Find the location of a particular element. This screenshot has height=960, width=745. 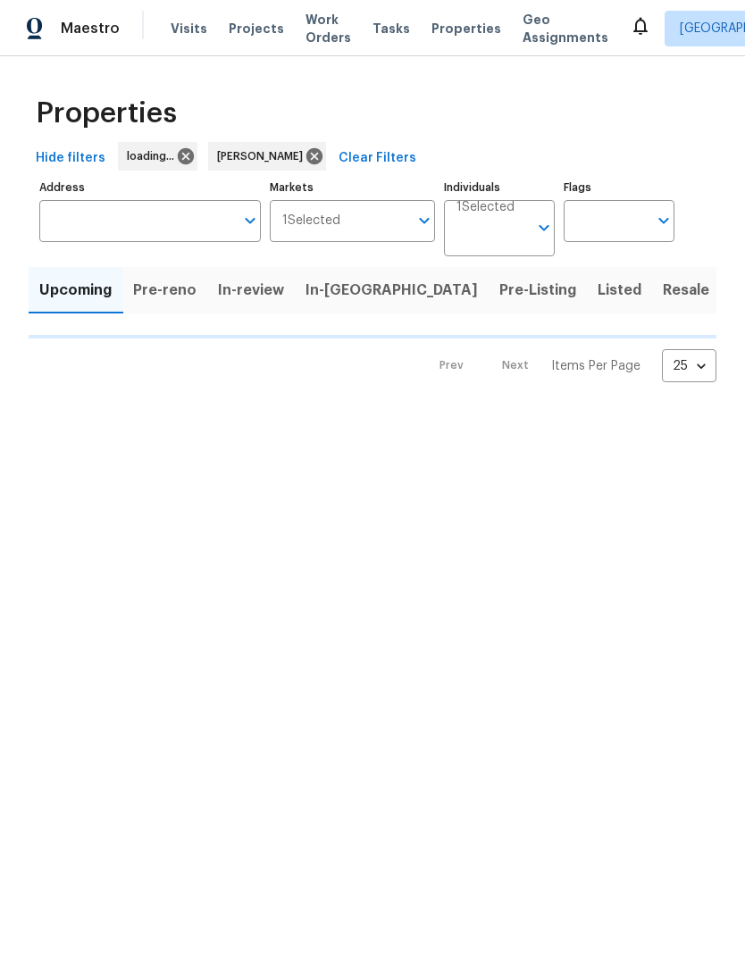

span: Clear Filters is located at coordinates (377, 158).